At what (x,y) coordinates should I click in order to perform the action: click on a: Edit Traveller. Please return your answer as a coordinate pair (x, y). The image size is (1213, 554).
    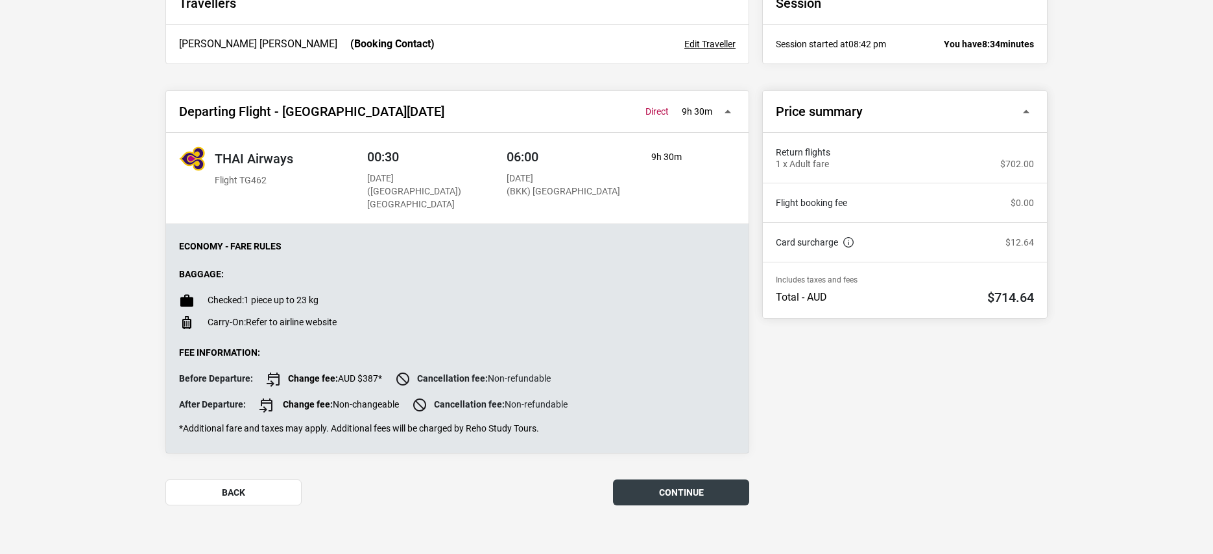
    Looking at the image, I should click on (709, 44).